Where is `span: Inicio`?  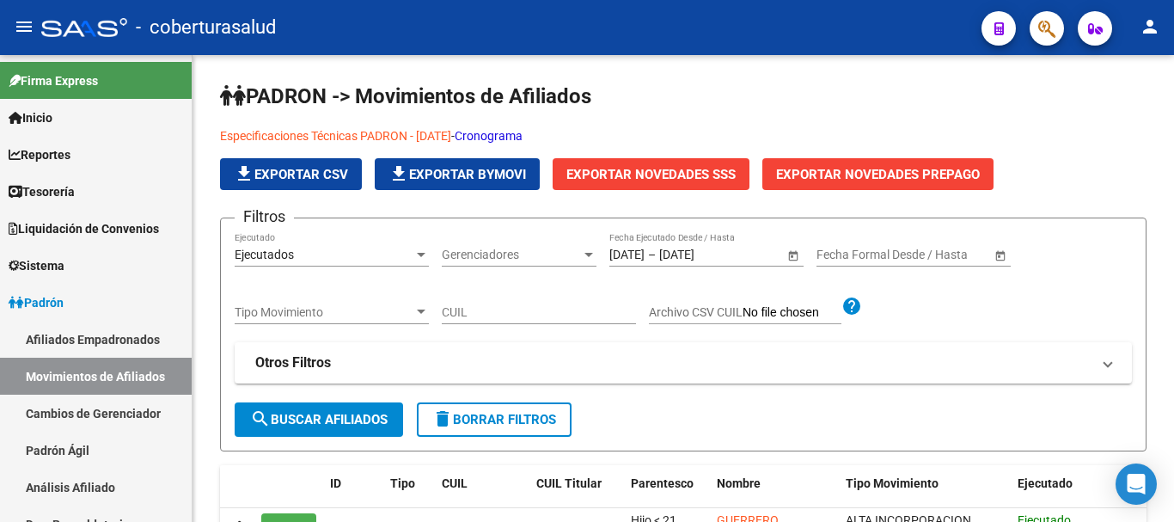 span: Inicio is located at coordinates (30, 118).